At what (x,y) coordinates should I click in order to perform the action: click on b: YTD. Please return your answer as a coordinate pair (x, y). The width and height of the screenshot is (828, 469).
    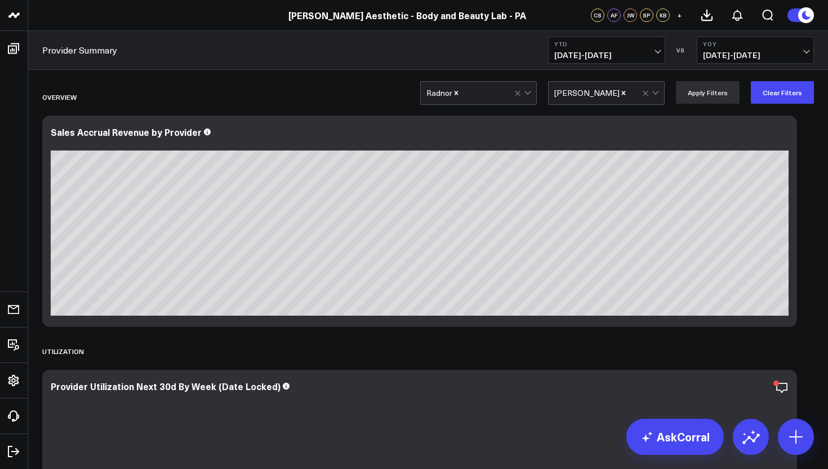
    Looking at the image, I should click on (607, 44).